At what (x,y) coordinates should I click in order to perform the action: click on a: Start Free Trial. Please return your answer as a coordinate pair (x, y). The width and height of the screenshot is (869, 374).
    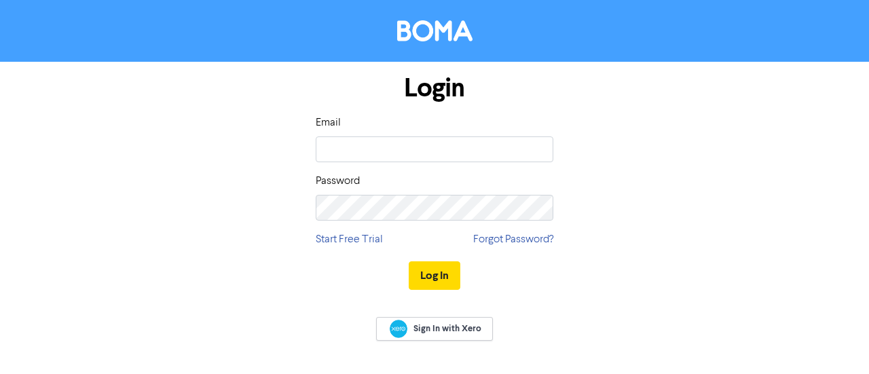
    Looking at the image, I should click on (349, 240).